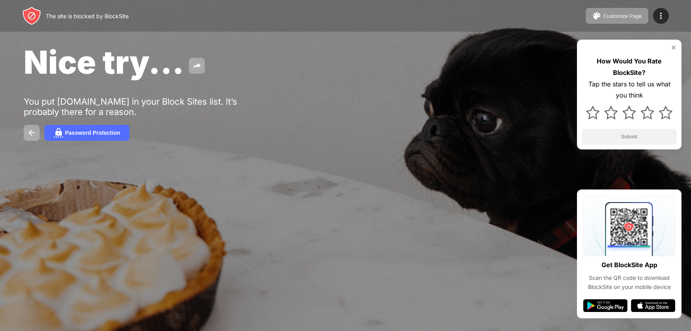 This screenshot has width=691, height=331. What do you see at coordinates (629, 282) in the screenshot?
I see `div: Scan the QR code to download BlockSite on your mobile device` at bounding box center [629, 282].